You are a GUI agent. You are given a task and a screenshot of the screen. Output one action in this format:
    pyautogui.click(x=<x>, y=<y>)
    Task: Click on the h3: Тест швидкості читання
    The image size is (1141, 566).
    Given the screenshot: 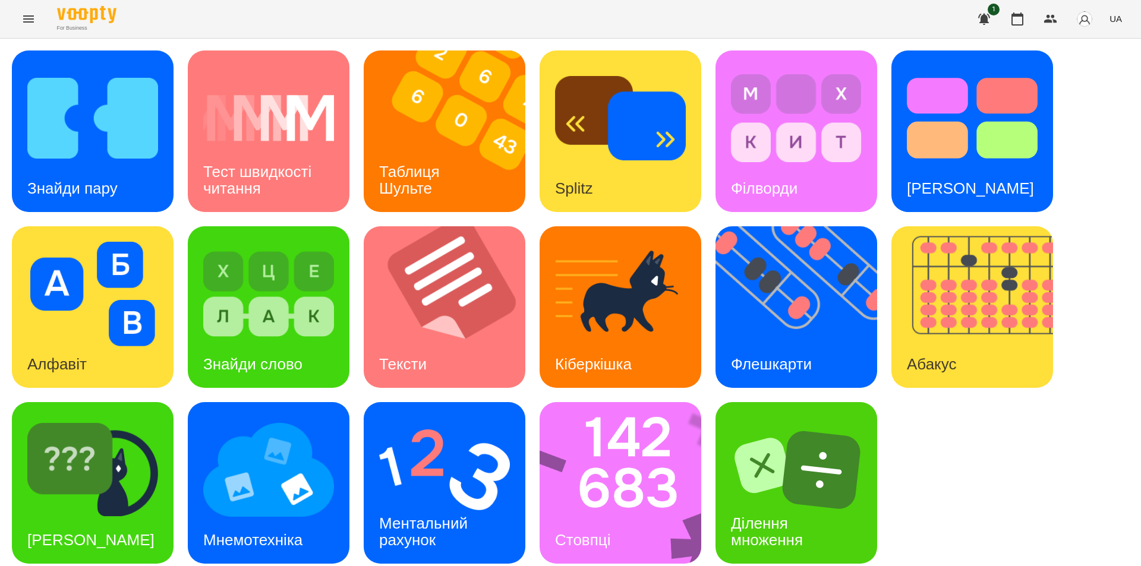 What is the action you would take?
    pyautogui.click(x=259, y=179)
    